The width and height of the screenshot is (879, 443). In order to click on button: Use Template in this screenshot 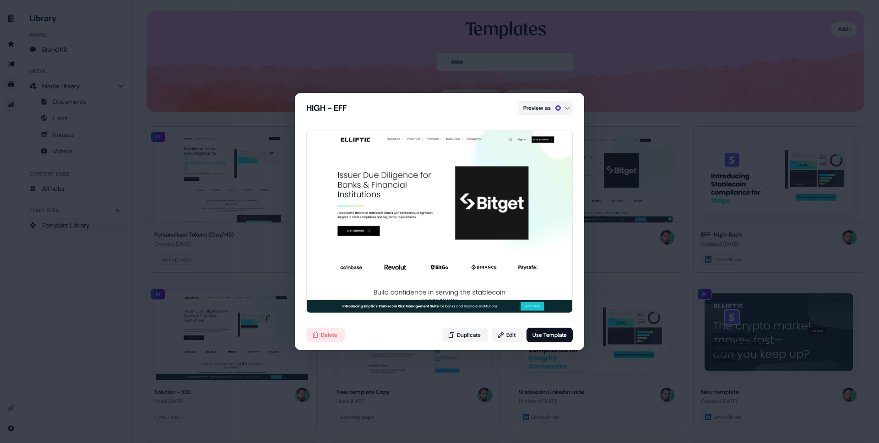, I will do `click(549, 335)`.